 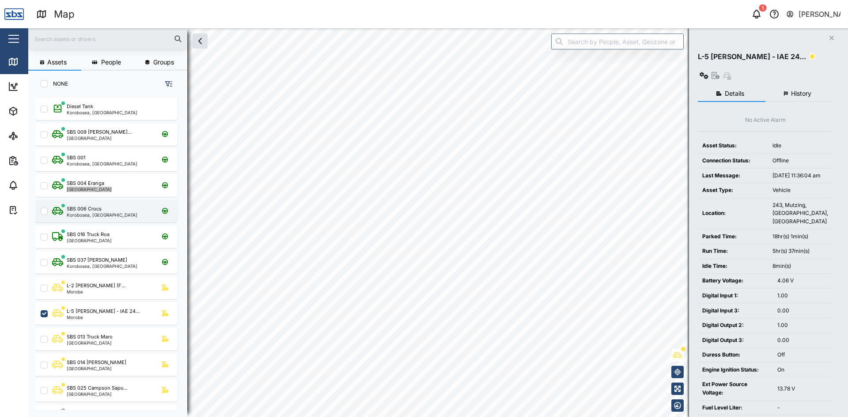 What do you see at coordinates (735, 296) in the screenshot?
I see `div: Digital Input 1:` at bounding box center [735, 296].